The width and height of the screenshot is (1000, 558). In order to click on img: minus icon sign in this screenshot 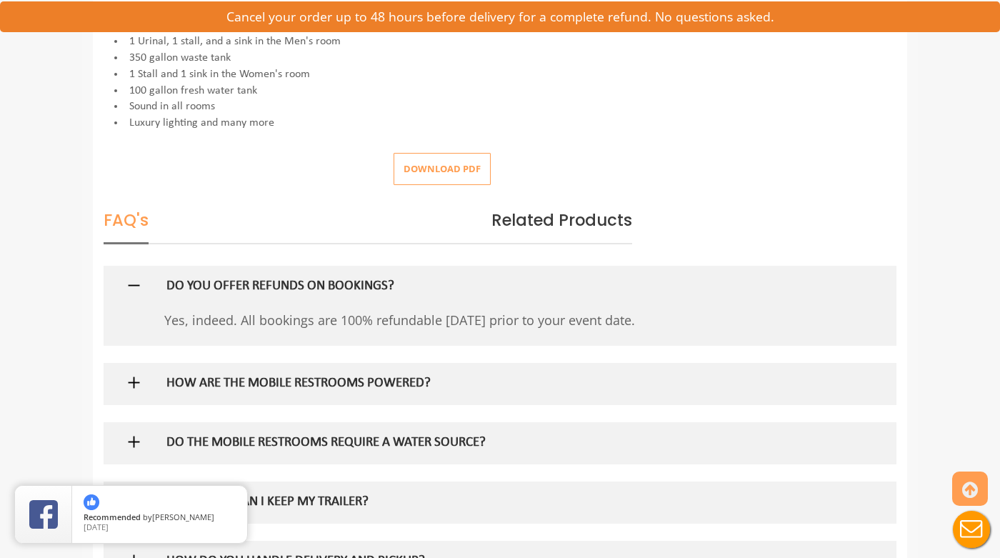, I will do `click(134, 285)`.